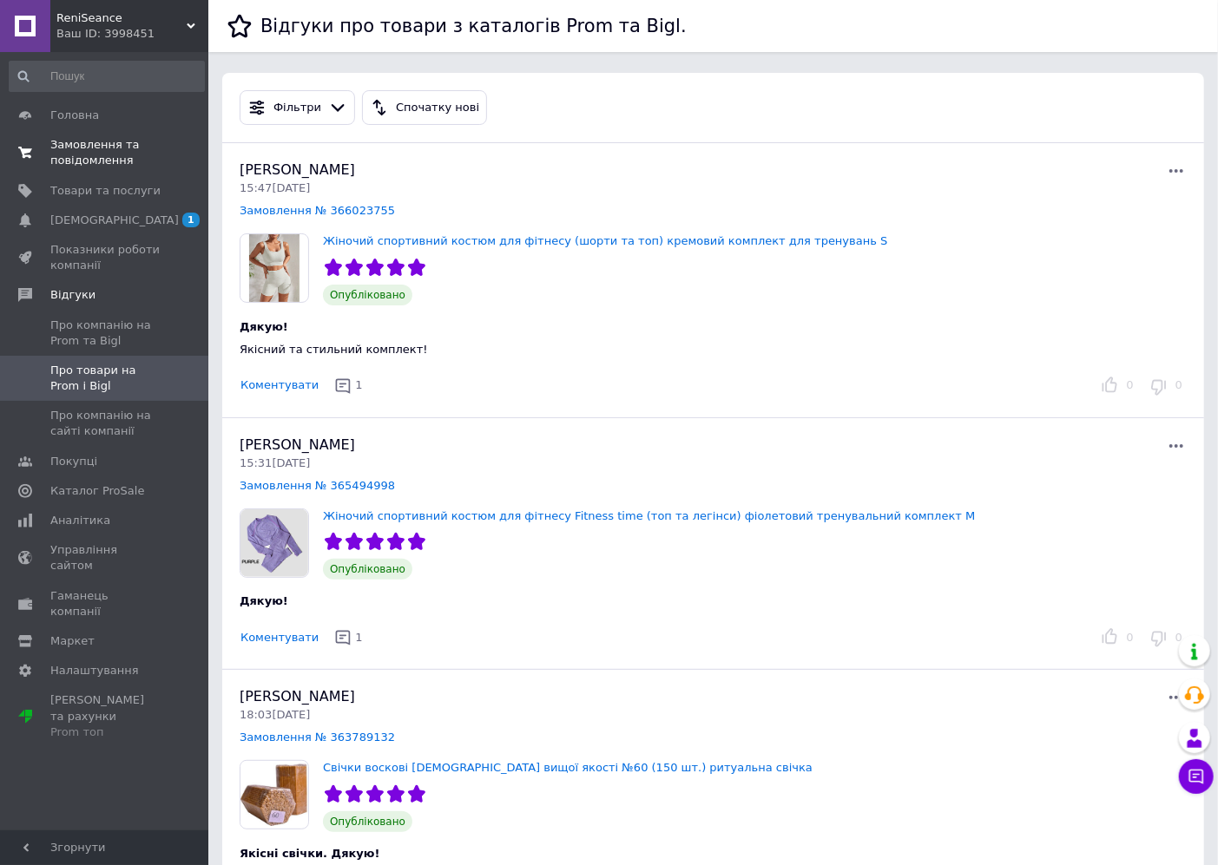  Describe the element at coordinates (473, 26) in the screenshot. I see `h1: Відгуки про товари з каталогів Prom та Bigl.` at that location.